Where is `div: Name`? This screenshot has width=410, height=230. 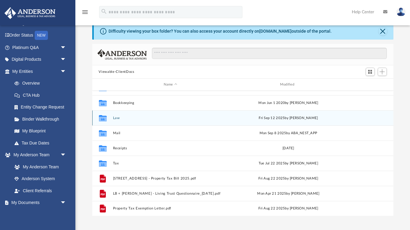
div: Name is located at coordinates (170, 84).